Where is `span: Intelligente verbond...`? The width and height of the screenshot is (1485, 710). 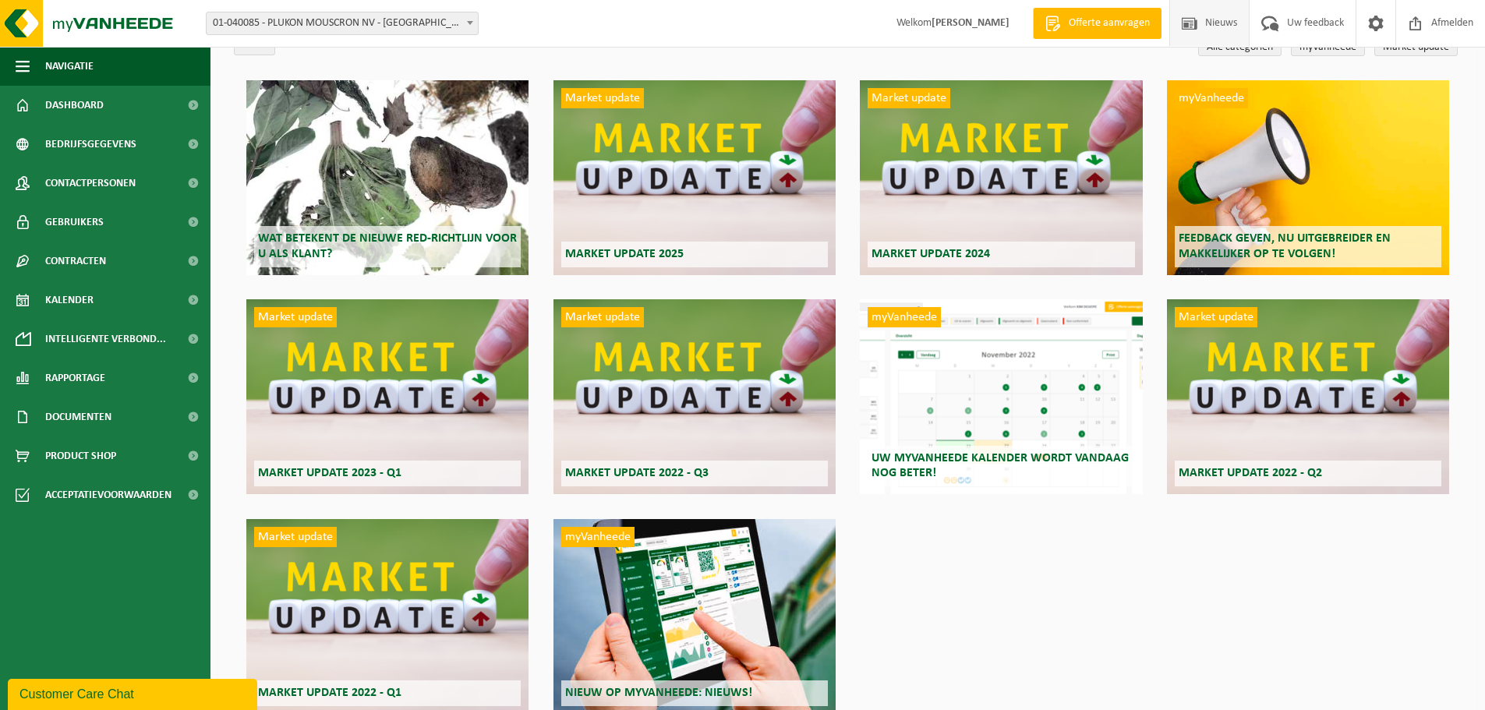
span: Intelligente verbond... is located at coordinates (105, 339).